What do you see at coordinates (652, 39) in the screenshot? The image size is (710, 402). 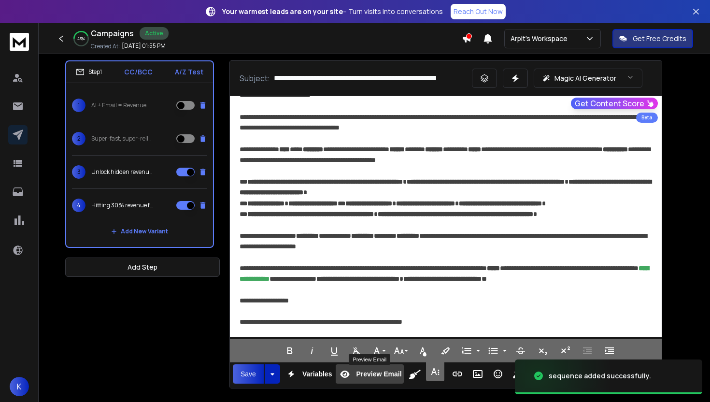 I see `button: Get Free Credits` at bounding box center [652, 39].